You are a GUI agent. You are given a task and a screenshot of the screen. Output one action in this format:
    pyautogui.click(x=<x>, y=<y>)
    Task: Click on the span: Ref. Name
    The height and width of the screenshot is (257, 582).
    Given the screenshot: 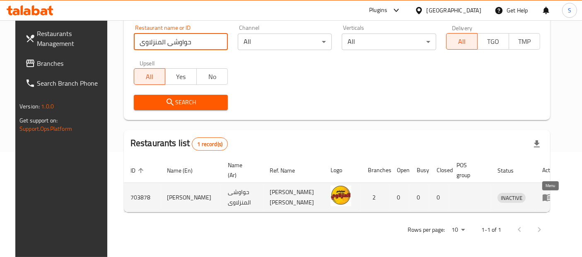 What is the action you would take?
    pyautogui.click(x=287, y=171)
    